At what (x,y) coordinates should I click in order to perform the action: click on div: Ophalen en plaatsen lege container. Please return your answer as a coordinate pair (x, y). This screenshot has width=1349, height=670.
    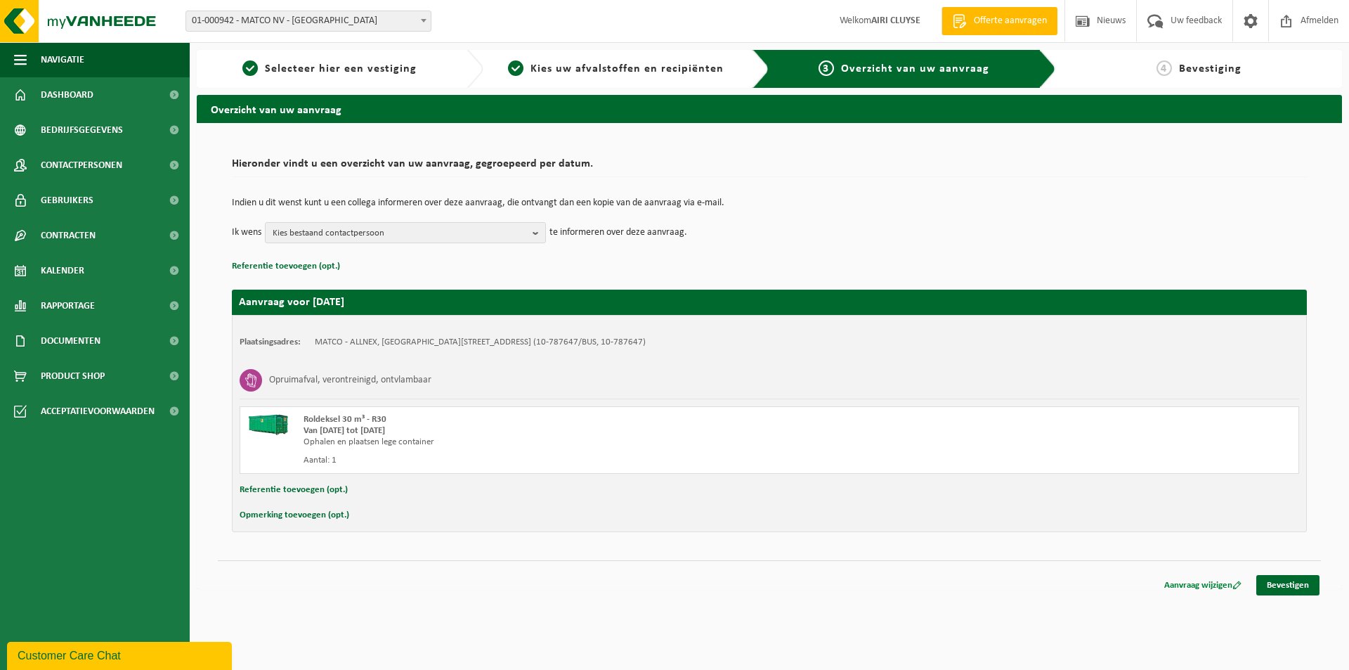
    Looking at the image, I should click on (564, 442).